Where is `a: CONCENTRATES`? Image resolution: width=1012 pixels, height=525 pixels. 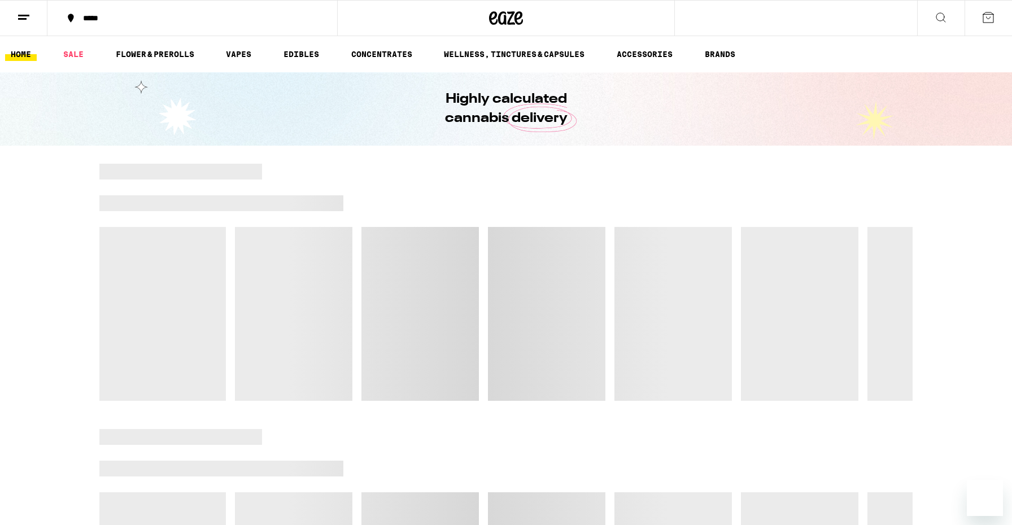
a: CONCENTRATES is located at coordinates (382, 54).